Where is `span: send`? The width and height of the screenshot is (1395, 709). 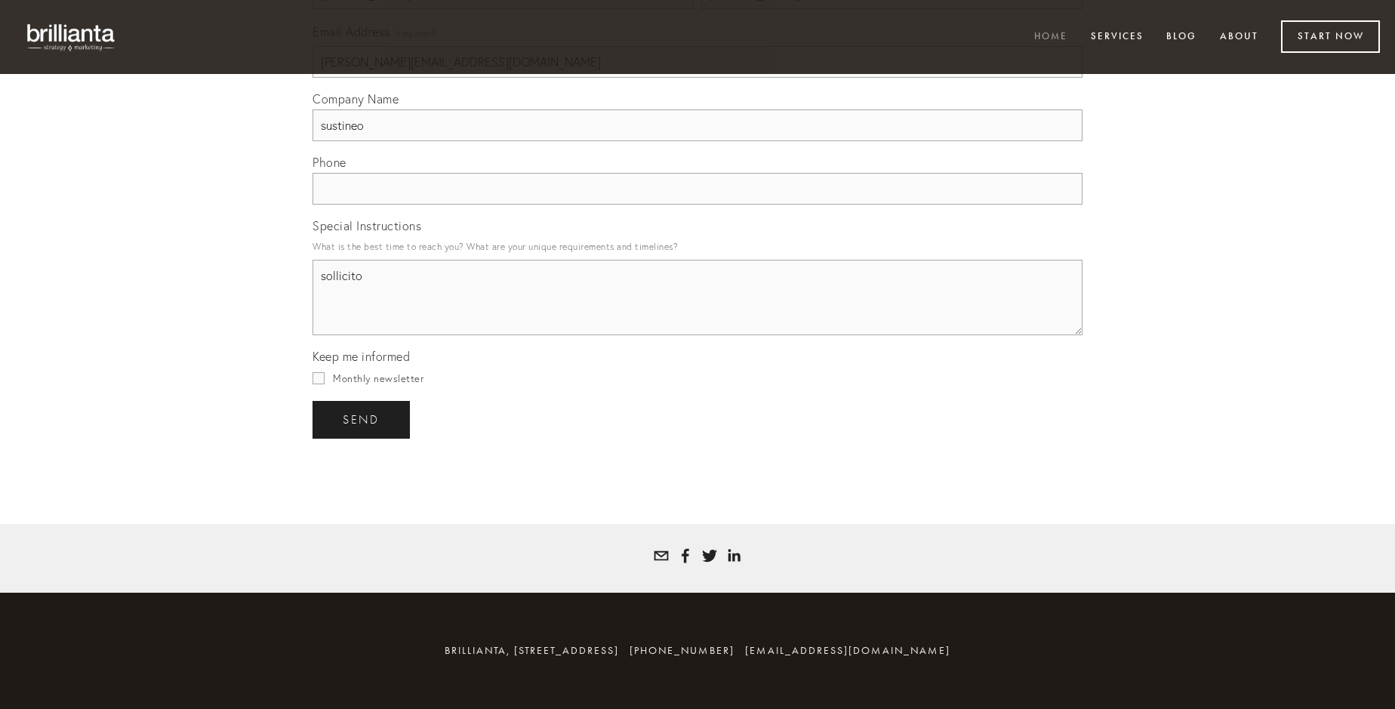
span: send is located at coordinates (361, 420).